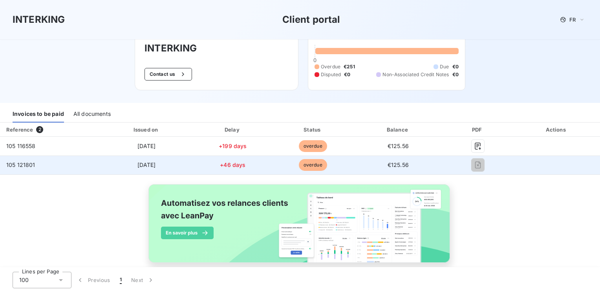  What do you see at coordinates (311, 20) in the screenshot?
I see `h3: Client portal` at bounding box center [311, 20].